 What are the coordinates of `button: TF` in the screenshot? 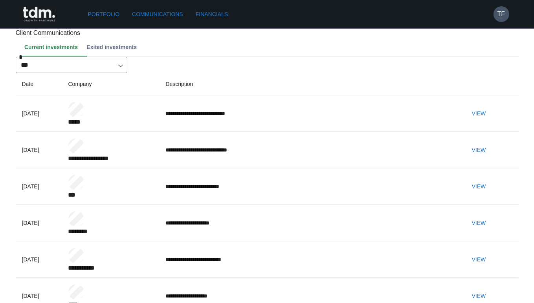 It's located at (501, 14).